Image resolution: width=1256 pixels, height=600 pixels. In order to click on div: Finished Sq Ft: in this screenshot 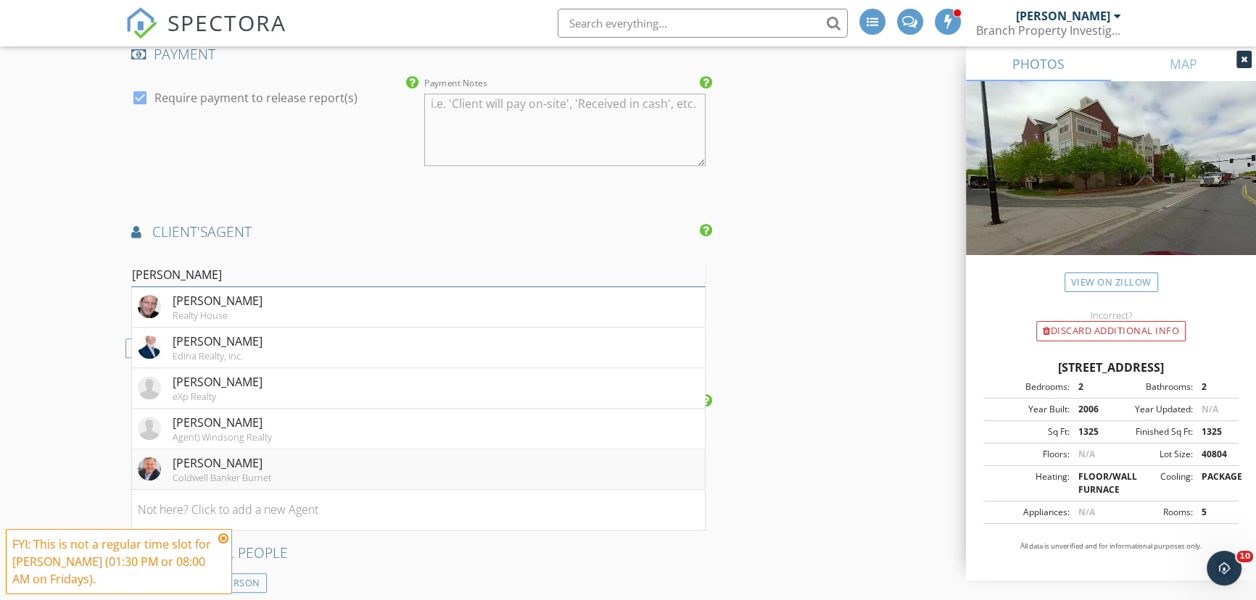, I will do `click(1152, 432)`.